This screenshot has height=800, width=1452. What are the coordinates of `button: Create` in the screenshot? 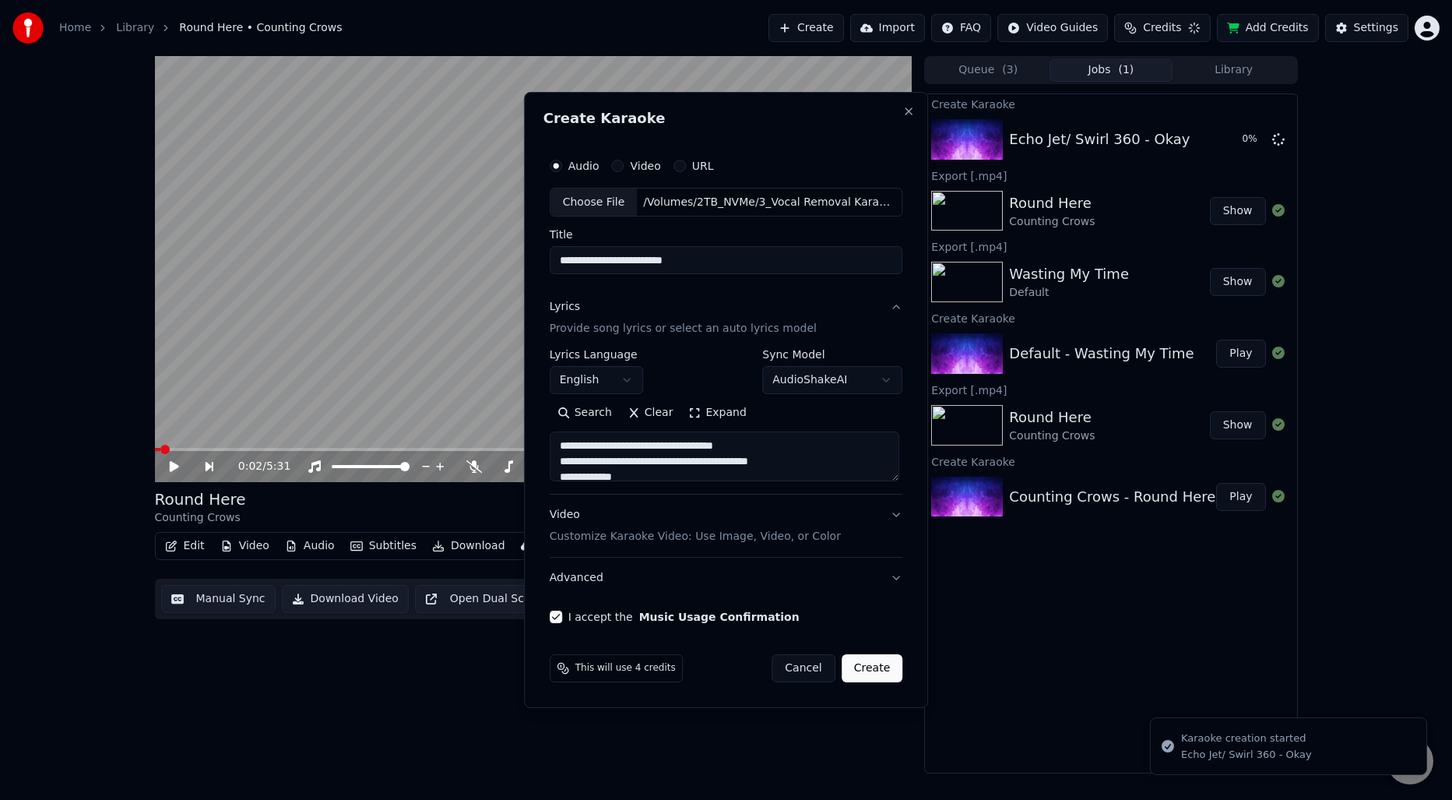 It's located at (872, 668).